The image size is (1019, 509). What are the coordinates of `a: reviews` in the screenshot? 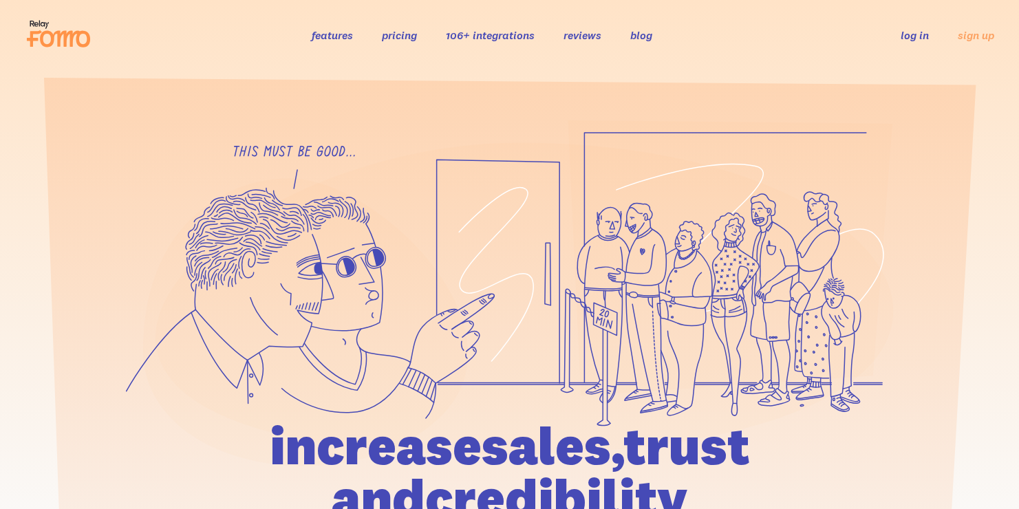 It's located at (582, 35).